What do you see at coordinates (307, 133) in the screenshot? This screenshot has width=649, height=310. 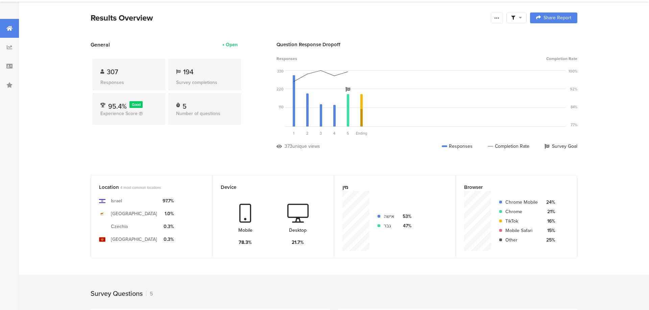 I see `span: 2` at bounding box center [307, 133].